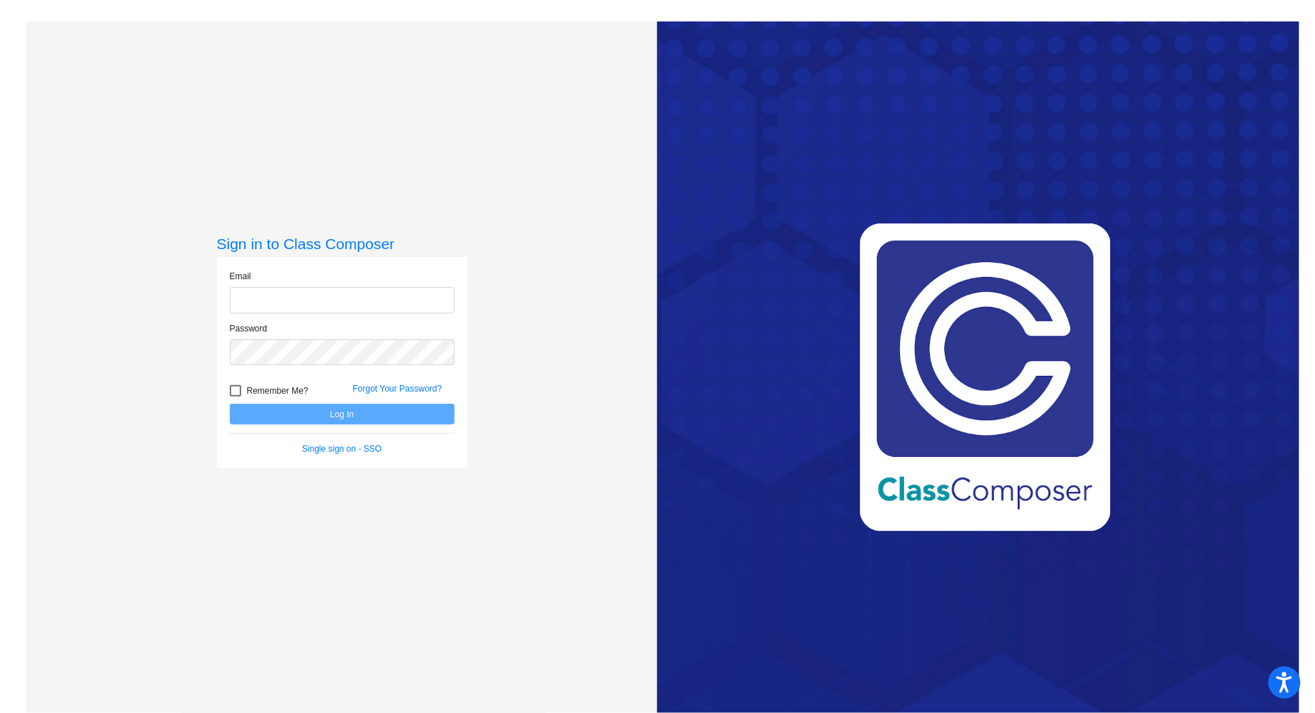 This screenshot has width=1315, height=713. Describe the element at coordinates (278, 391) in the screenshot. I see `span: Remember Me?` at that location.